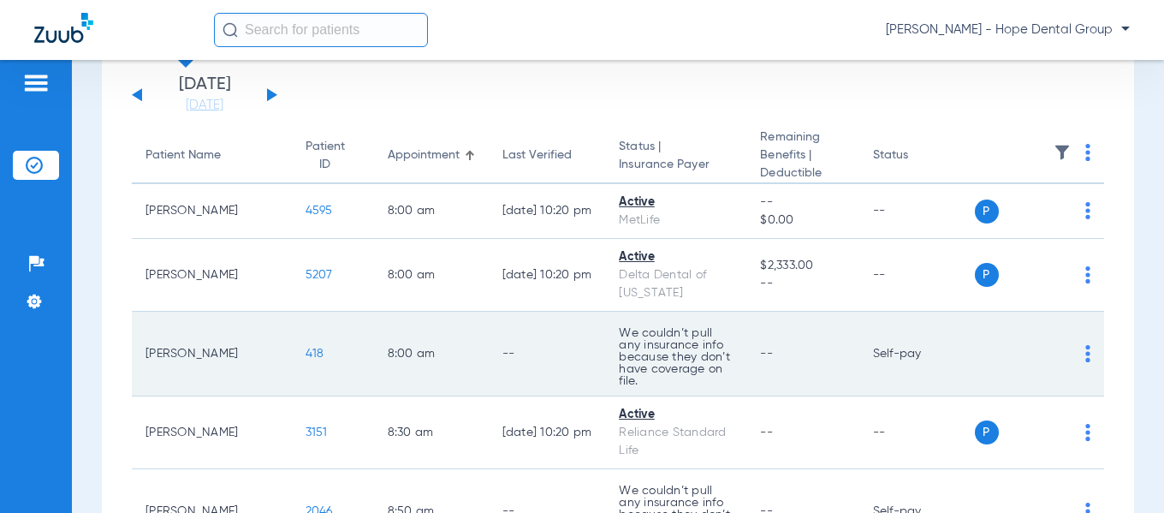 Image resolution: width=1164 pixels, height=513 pixels. Describe the element at coordinates (675, 156) in the screenshot. I see `th: Status |` at that location.